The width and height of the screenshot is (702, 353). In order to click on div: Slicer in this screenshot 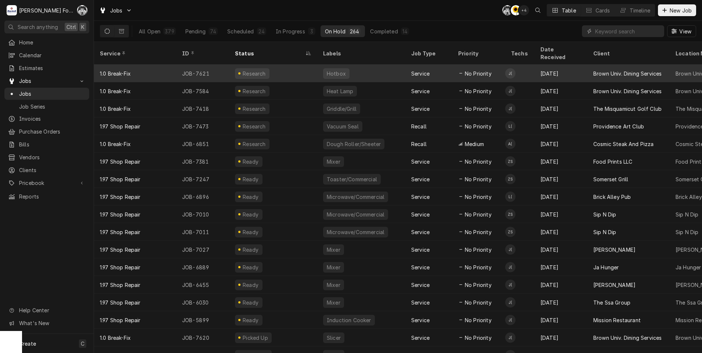, I will do `click(334, 338)`.